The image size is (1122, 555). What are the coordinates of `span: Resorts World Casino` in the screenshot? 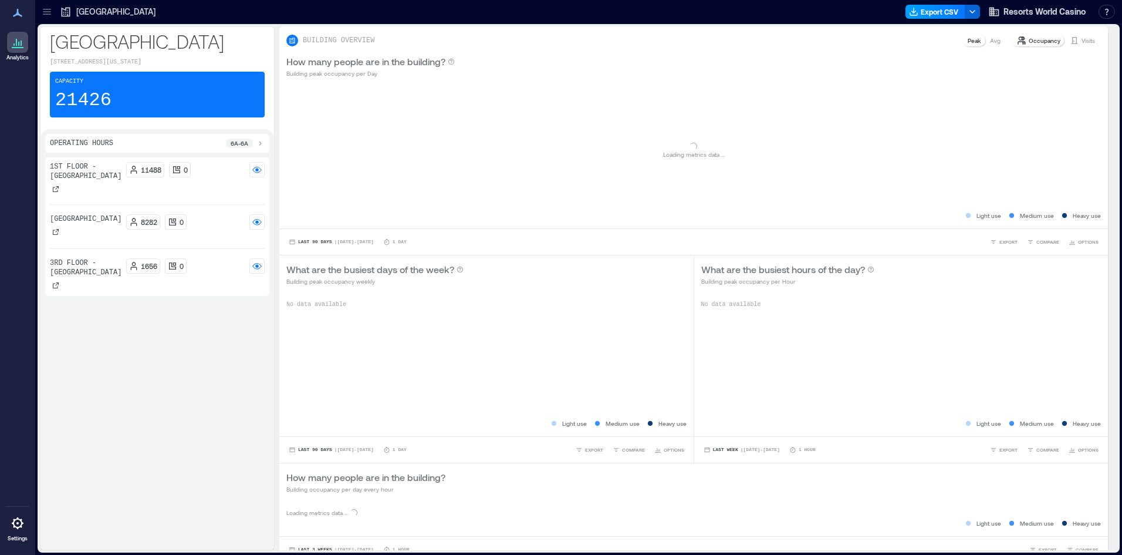 It's located at (1045, 12).